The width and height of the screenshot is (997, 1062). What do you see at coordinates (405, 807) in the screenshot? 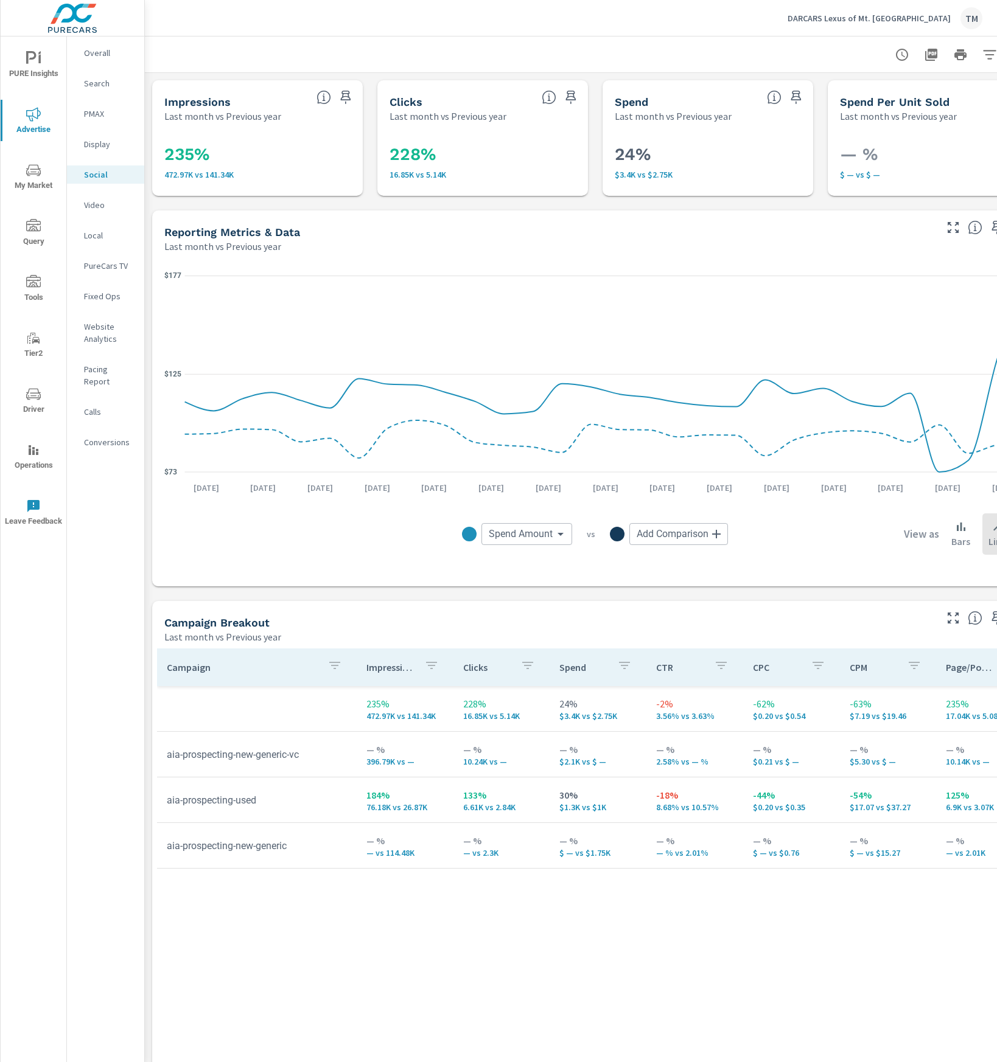
I see `p: 76,177 vs 26,866` at bounding box center [405, 807].